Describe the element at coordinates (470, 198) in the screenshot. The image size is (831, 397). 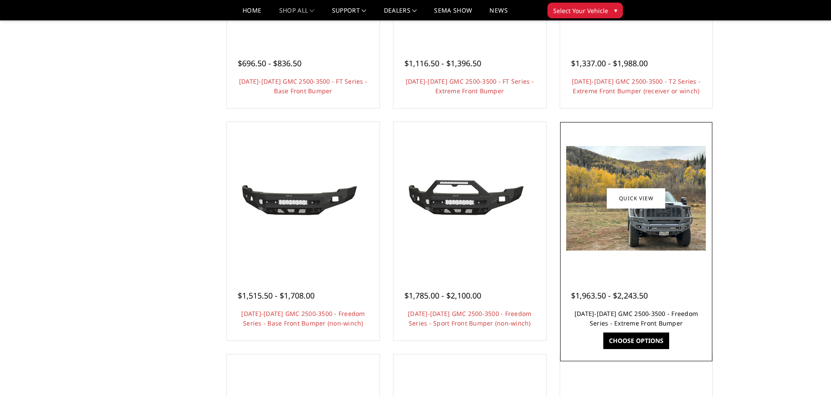
I see `a: 2024-2025 GMC 2500-3500 - Freedom Series - Sport Front Bumper (non-winch) 2024-2025 GMC 2500-3500...` at that location.